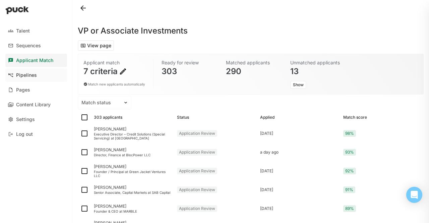  I want to click on div: Founder / Principal at Green Jacket Ventures LLC, so click(133, 173).